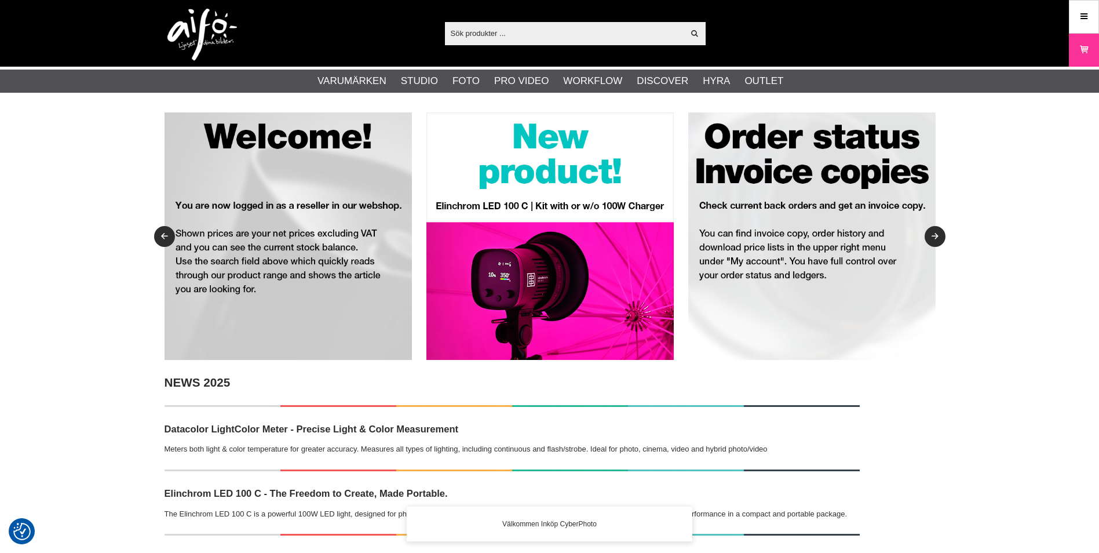 This screenshot has height=553, width=1099. I want to click on a: Pro Video, so click(521, 81).